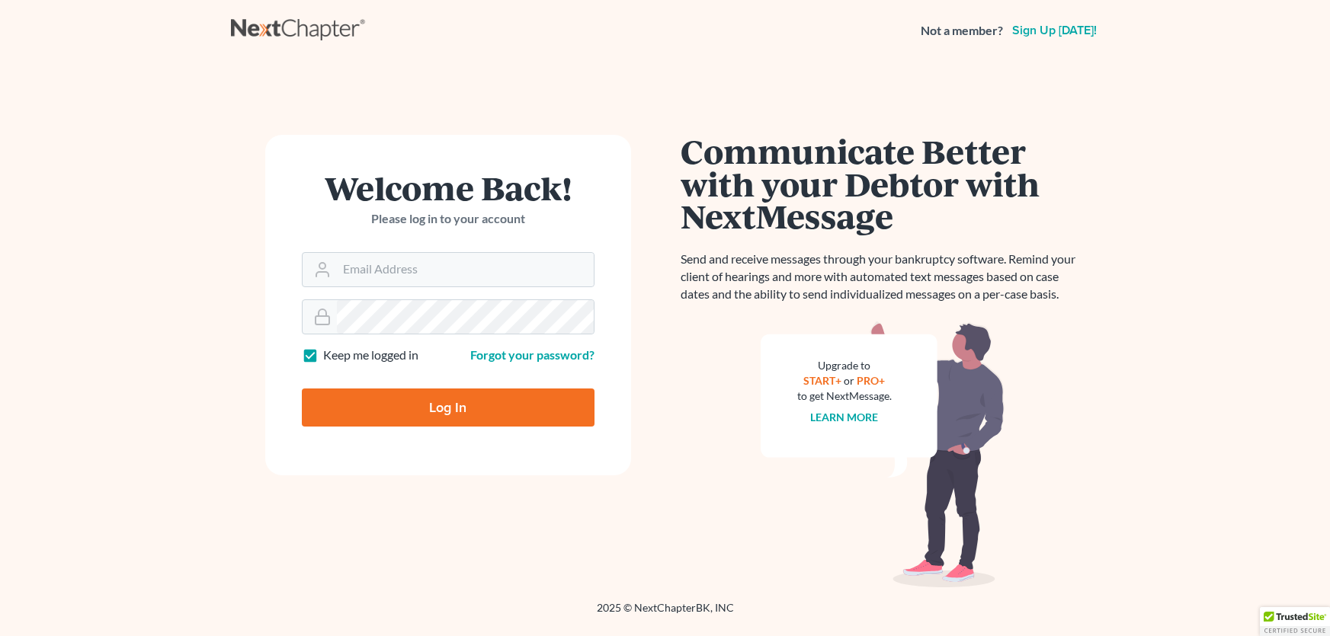 The width and height of the screenshot is (1330, 636). Describe the element at coordinates (370, 355) in the screenshot. I see `label: Keep me logged in` at that location.